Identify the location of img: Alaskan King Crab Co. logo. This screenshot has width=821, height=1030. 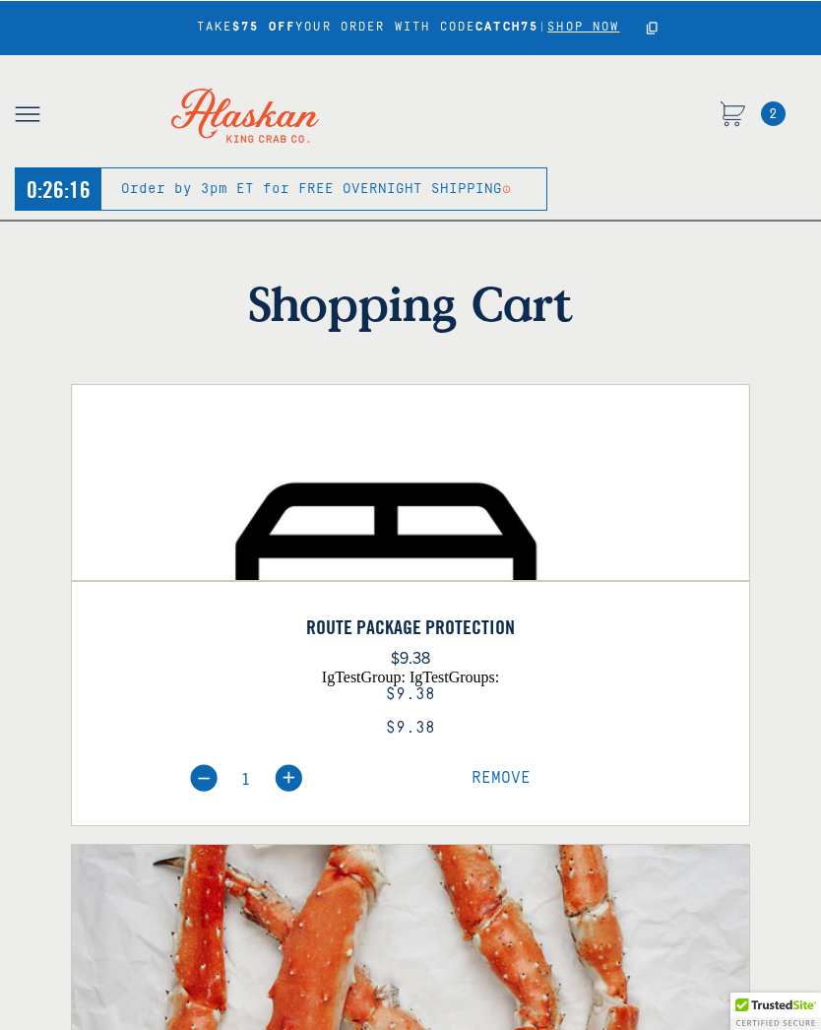
(245, 115).